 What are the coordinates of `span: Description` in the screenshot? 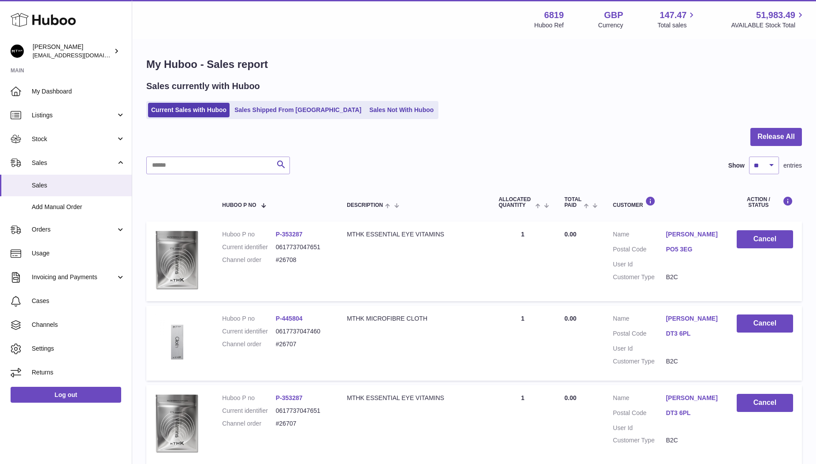 It's located at (365, 205).